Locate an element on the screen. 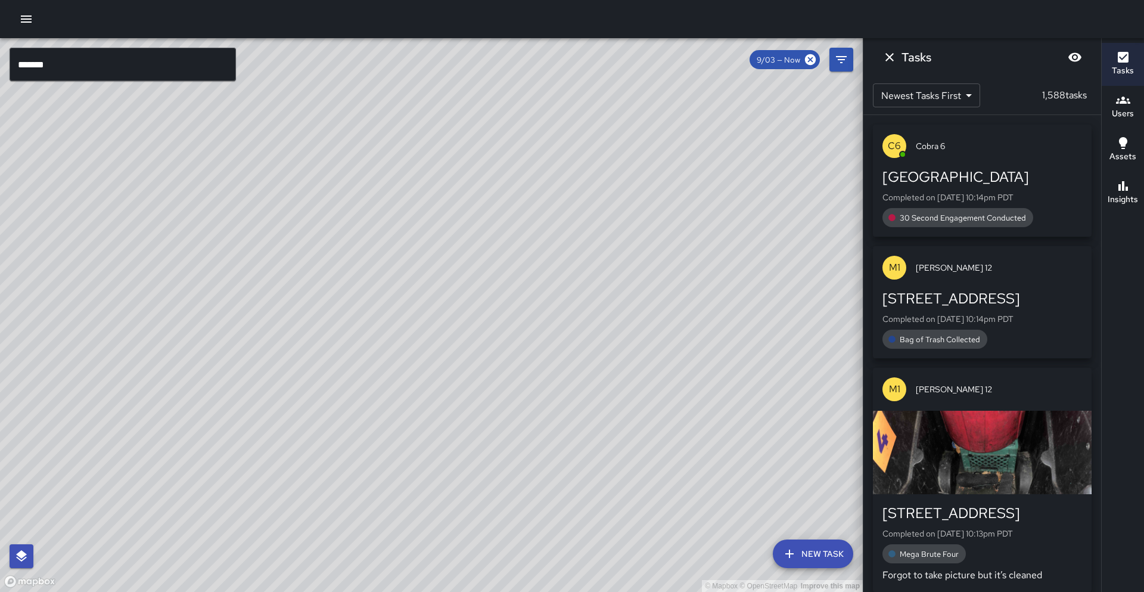  h6: Users is located at coordinates (1122, 114).